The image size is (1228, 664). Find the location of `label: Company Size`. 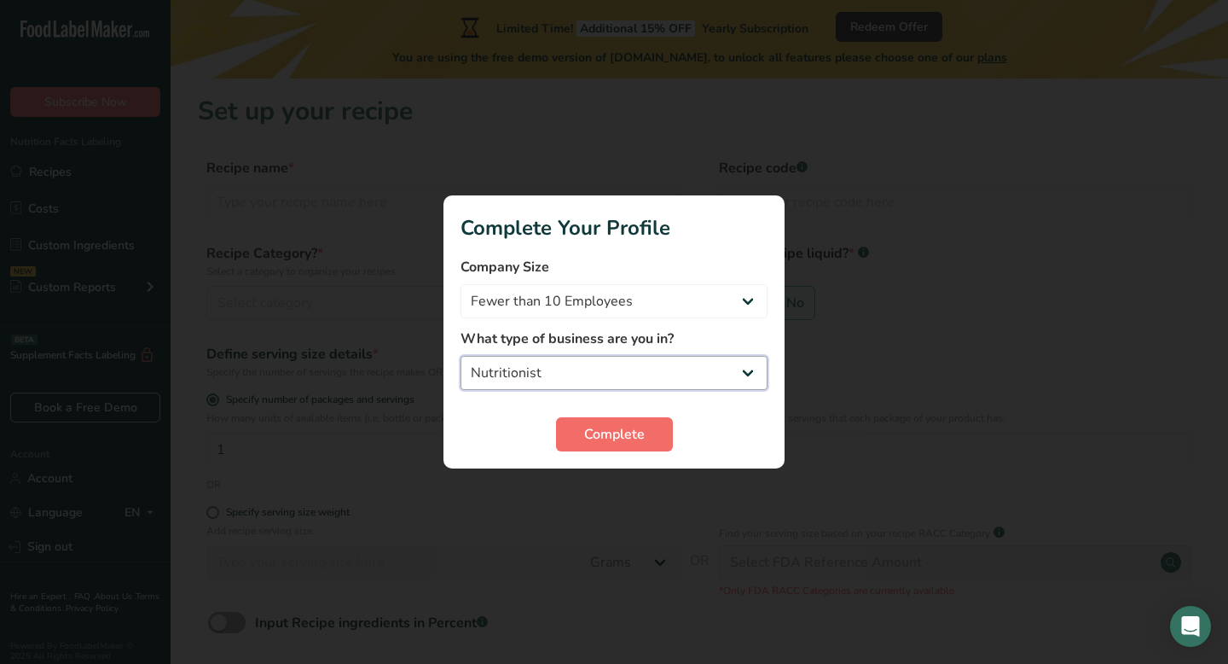

label: Company Size is located at coordinates (614, 267).